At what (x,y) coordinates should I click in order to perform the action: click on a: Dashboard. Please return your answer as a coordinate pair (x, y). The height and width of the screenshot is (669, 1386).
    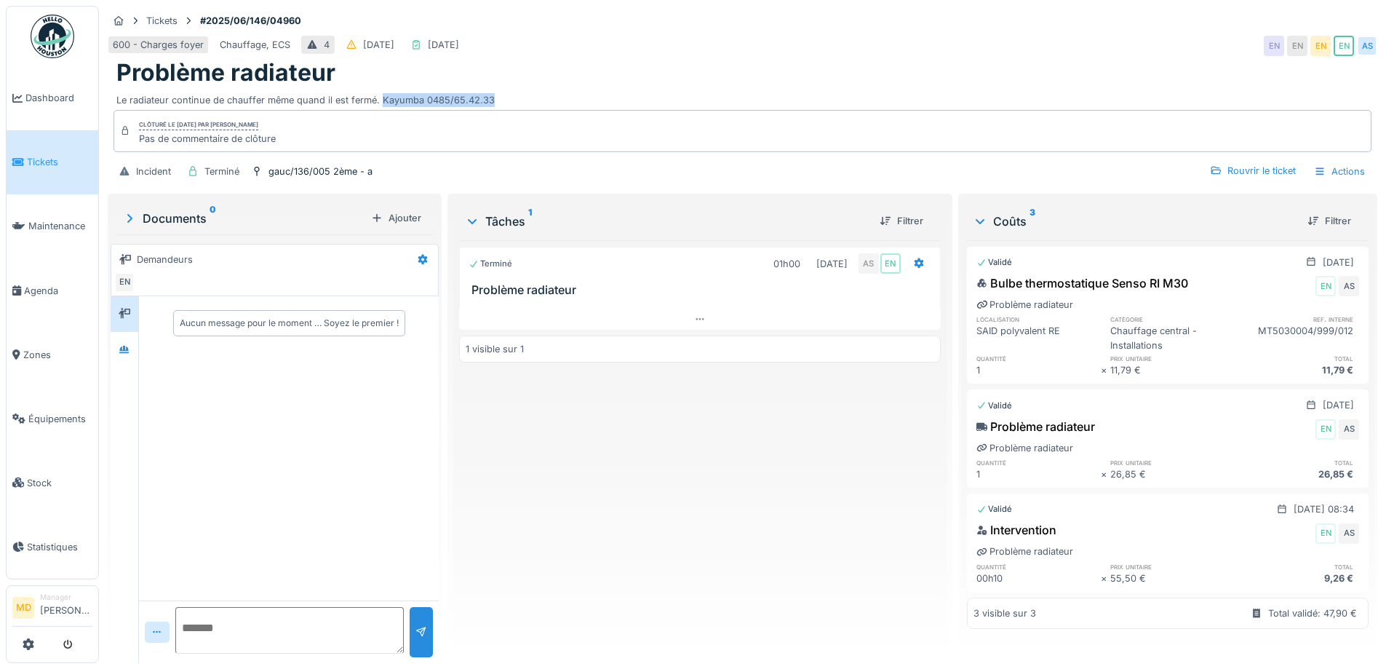
    Looking at the image, I should click on (52, 98).